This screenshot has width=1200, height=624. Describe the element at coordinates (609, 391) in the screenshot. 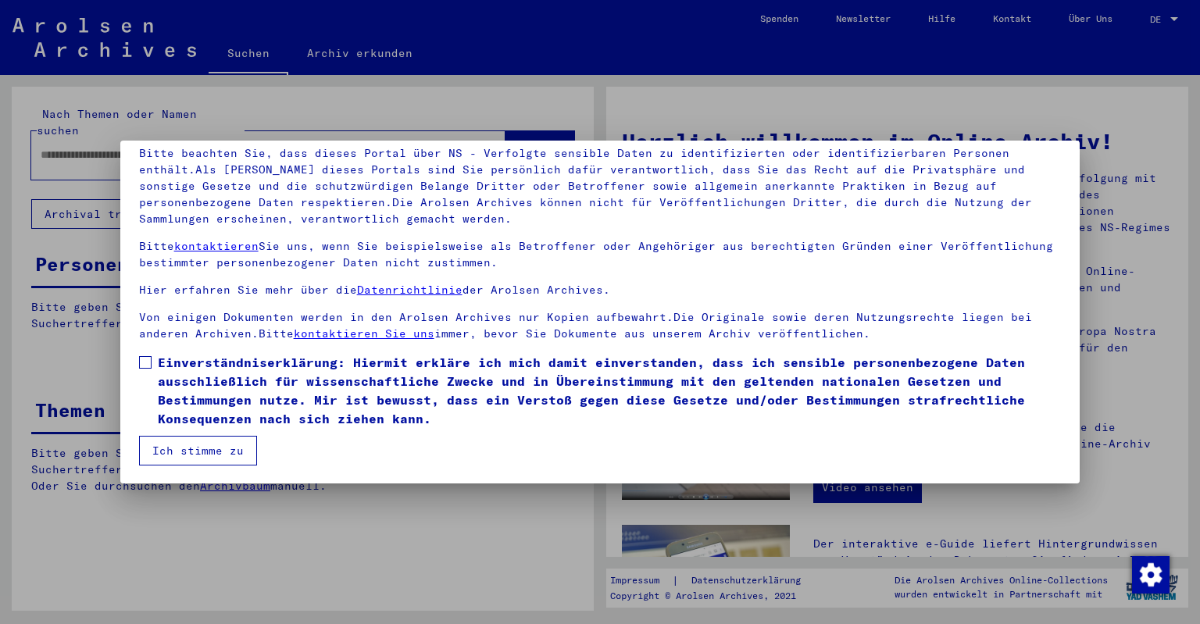

I see `span: Einverständniserklärung: Hiermit erkläre ich mich damit einverstanden, dass ich sensible personen...` at that location.